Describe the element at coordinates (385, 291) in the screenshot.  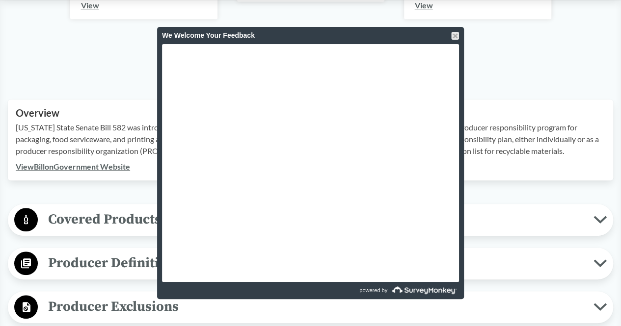
I see `a: powered by` at that location.